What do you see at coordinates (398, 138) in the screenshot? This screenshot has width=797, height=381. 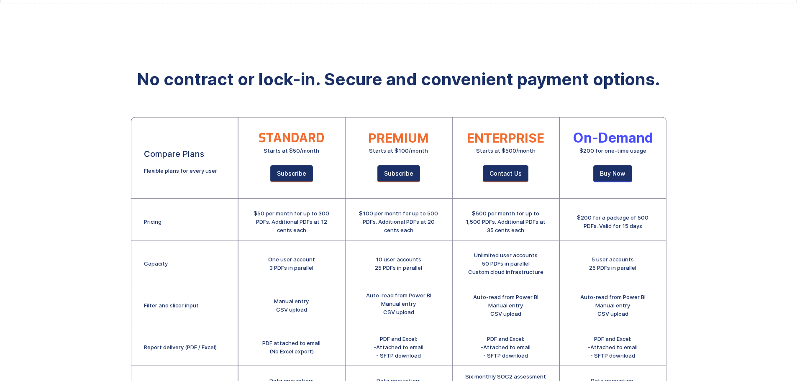 I see `div: PREMIUM` at bounding box center [398, 138].